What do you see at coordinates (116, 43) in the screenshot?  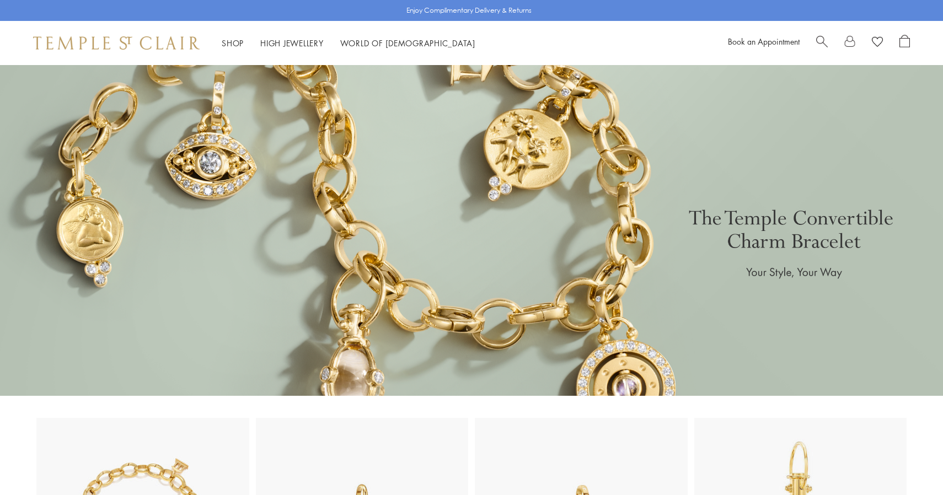 I see `img: Temple St. Clair` at bounding box center [116, 43].